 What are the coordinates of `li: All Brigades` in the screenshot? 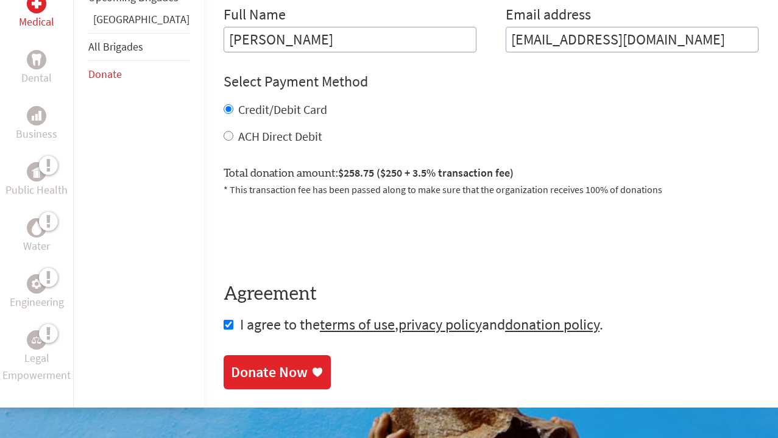 It's located at (139, 47).